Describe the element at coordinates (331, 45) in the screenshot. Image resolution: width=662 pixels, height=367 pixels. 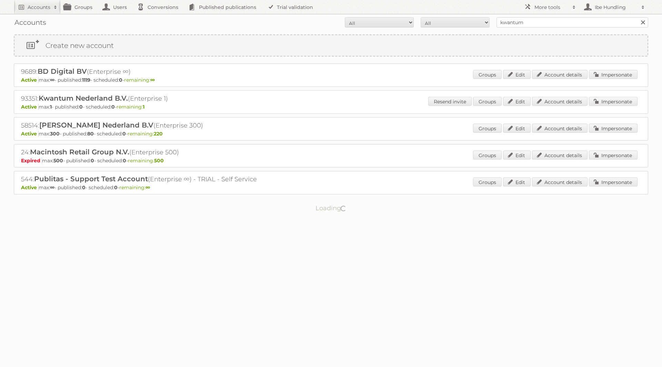
I see `a: Create new account` at that location.